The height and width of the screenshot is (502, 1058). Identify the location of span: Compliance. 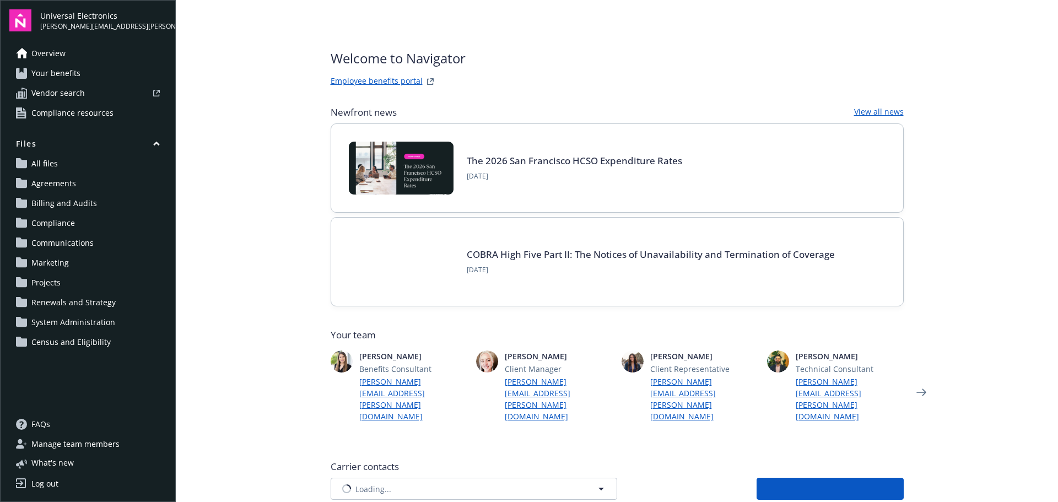
(53, 223).